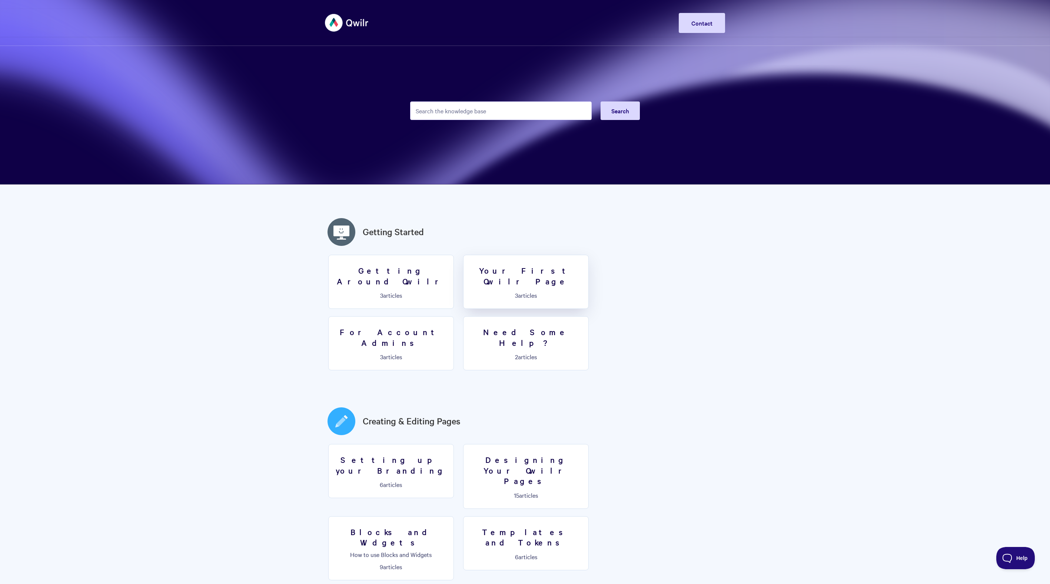 Image resolution: width=1050 pixels, height=584 pixels. What do you see at coordinates (381, 567) in the screenshot?
I see `span: 9` at bounding box center [381, 567].